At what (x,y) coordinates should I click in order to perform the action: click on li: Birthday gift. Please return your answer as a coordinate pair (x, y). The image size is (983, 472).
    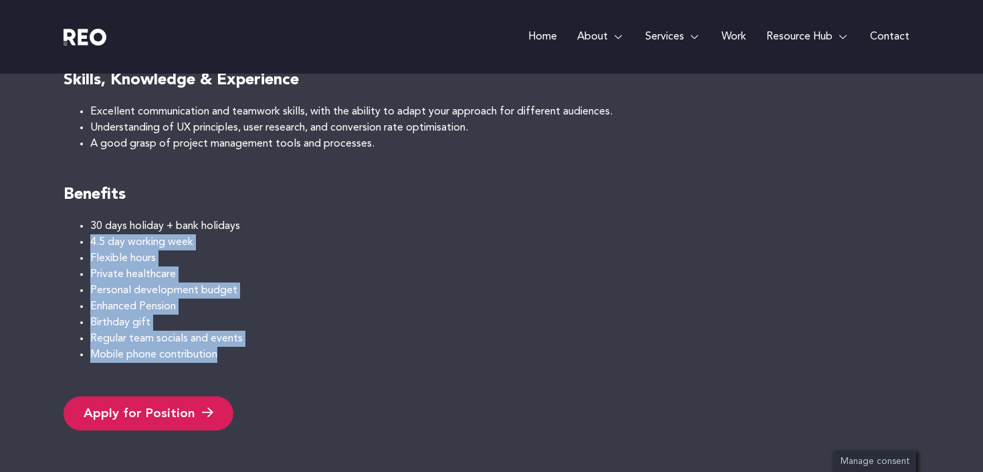
    Looking at the image, I should click on (505, 322).